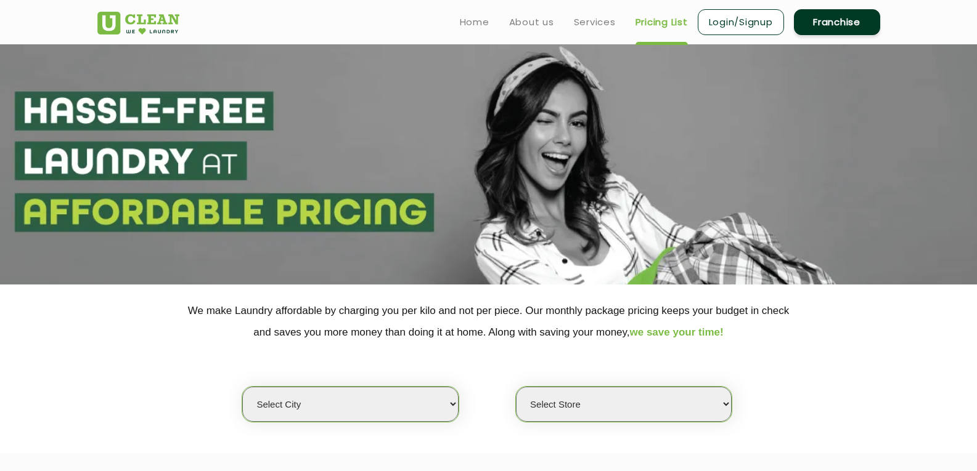 This screenshot has width=977, height=471. I want to click on a: About us, so click(531, 22).